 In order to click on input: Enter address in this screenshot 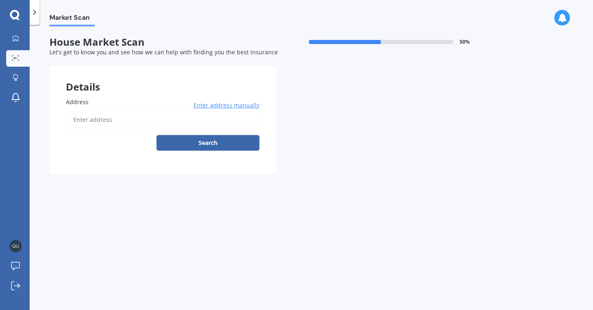, I will do `click(163, 120)`.